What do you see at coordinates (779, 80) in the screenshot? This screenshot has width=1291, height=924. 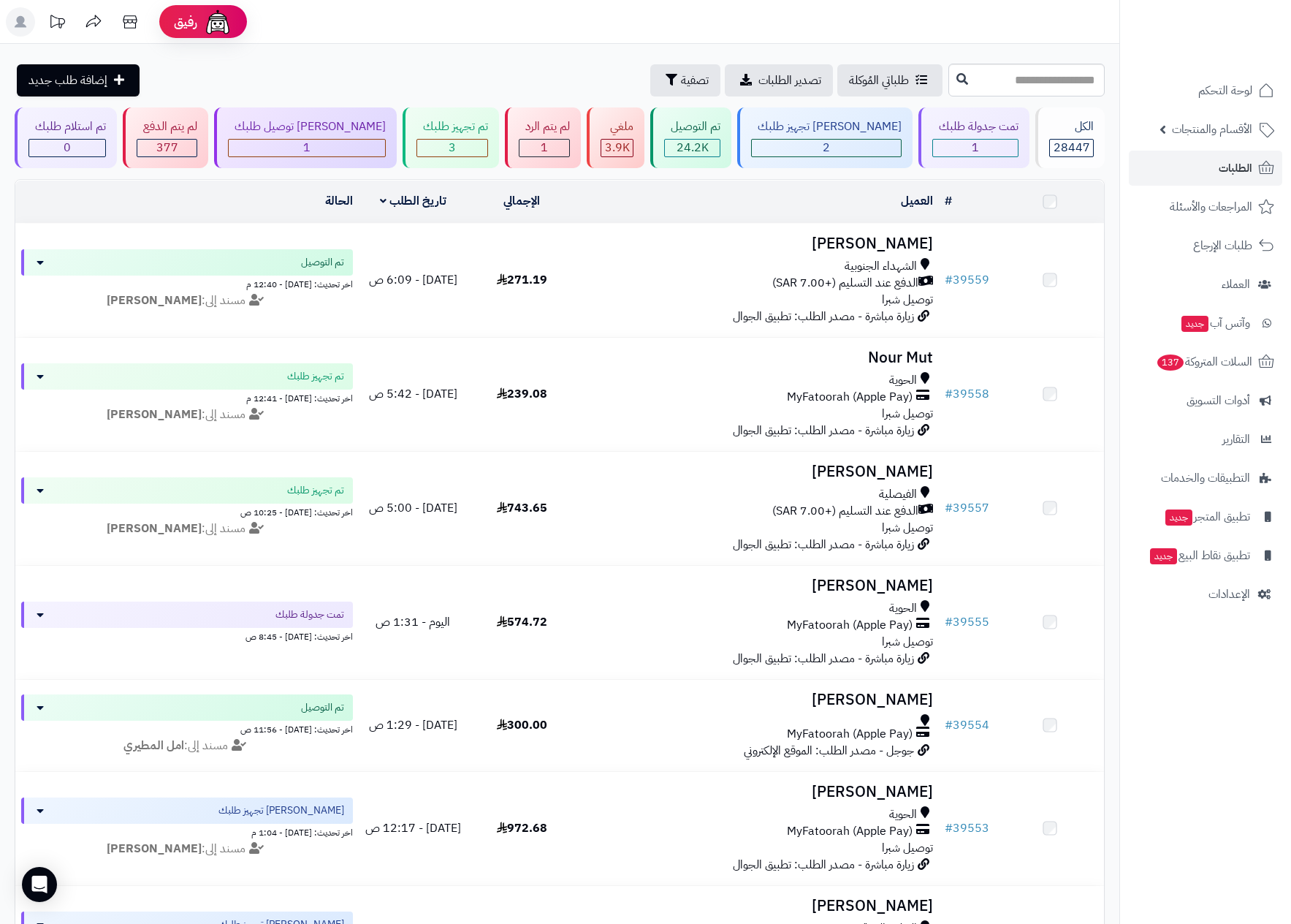 I see `a: تصدير الطلبات` at bounding box center [779, 80].